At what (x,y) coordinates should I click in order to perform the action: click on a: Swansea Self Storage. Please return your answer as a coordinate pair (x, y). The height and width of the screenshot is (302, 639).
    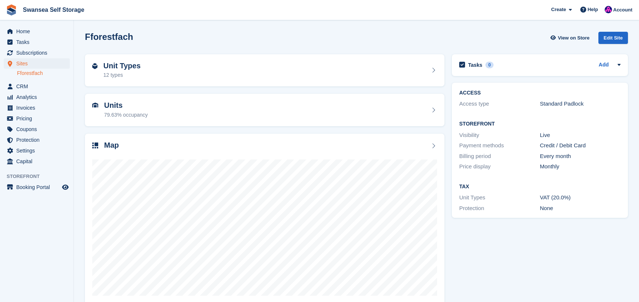
    Looking at the image, I should click on (54, 10).